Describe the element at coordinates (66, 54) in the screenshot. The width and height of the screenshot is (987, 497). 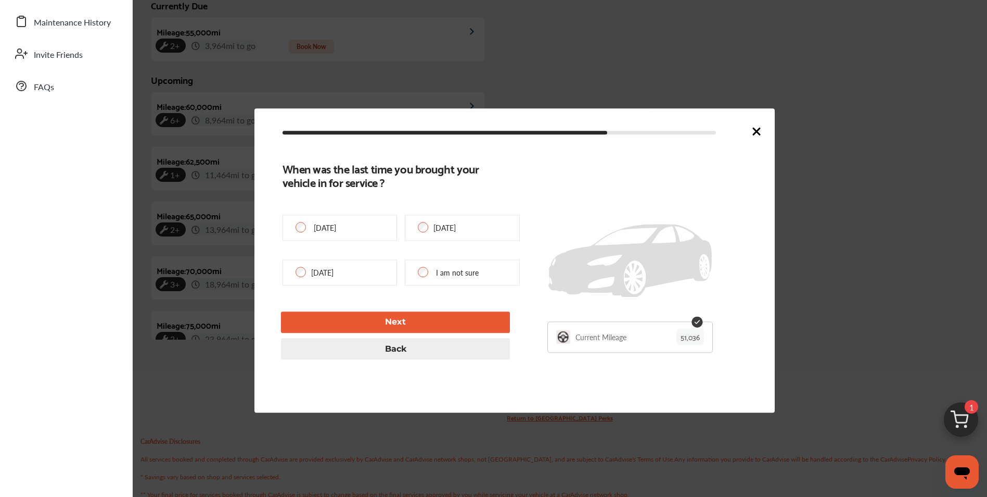
I see `a: Invite Friends` at that location.